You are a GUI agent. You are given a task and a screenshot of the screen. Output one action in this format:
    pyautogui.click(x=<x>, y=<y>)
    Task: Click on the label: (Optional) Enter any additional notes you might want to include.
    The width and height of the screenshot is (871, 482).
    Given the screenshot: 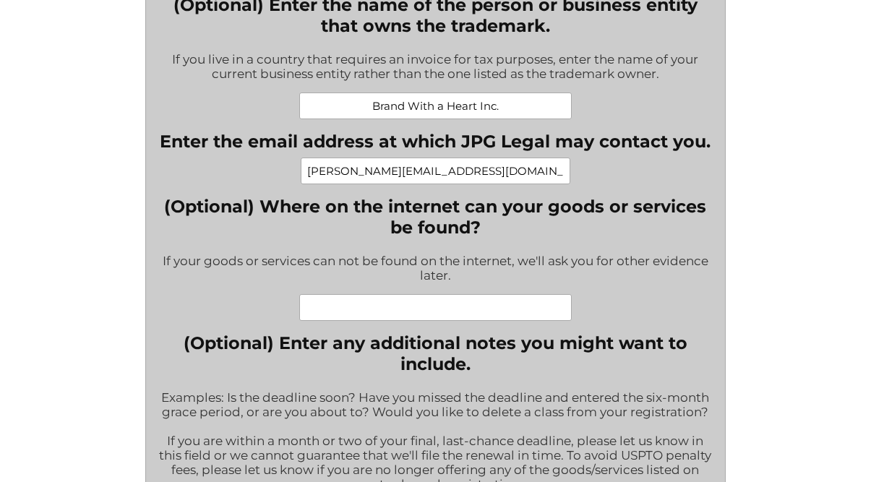 What is the action you would take?
    pyautogui.click(x=435, y=354)
    